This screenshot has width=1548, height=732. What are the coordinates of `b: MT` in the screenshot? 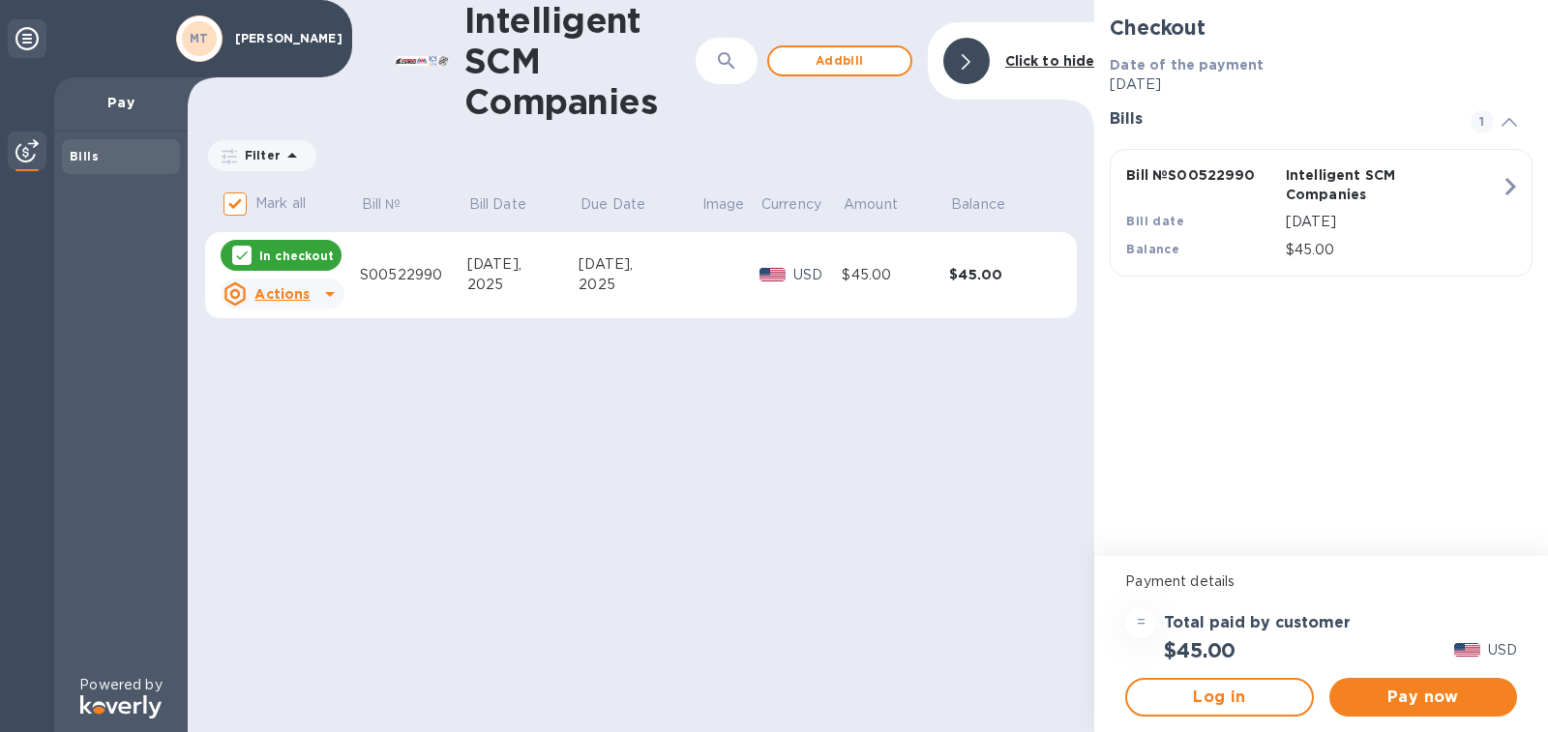 It's located at (199, 38).